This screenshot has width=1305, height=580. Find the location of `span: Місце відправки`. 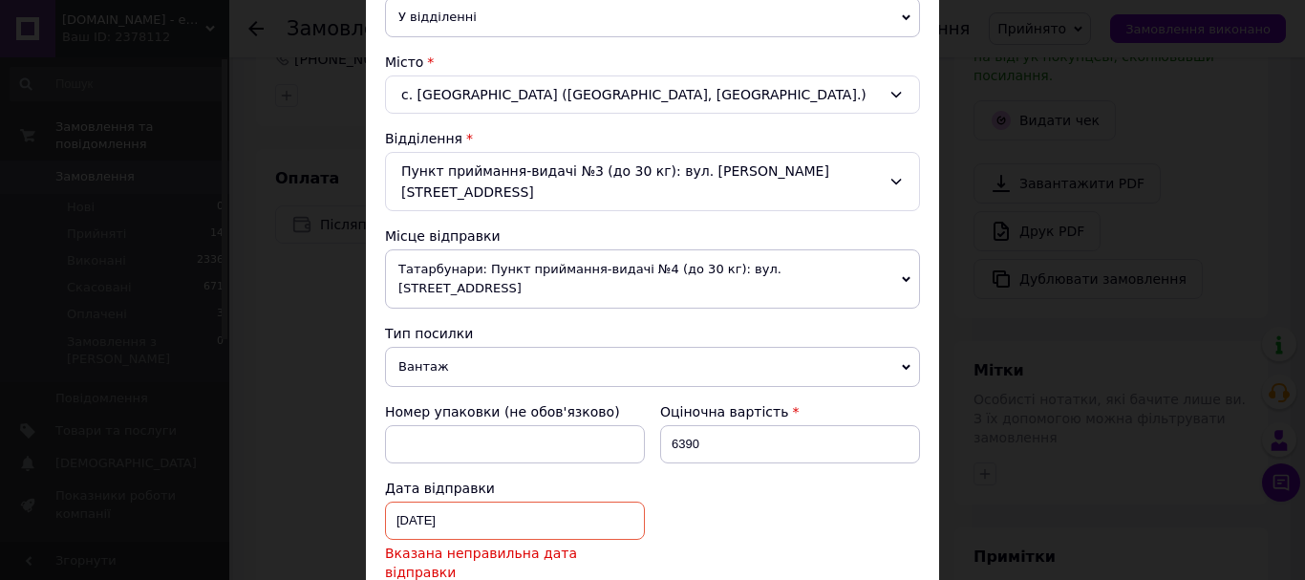

span: Місце відправки is located at coordinates (442, 236).